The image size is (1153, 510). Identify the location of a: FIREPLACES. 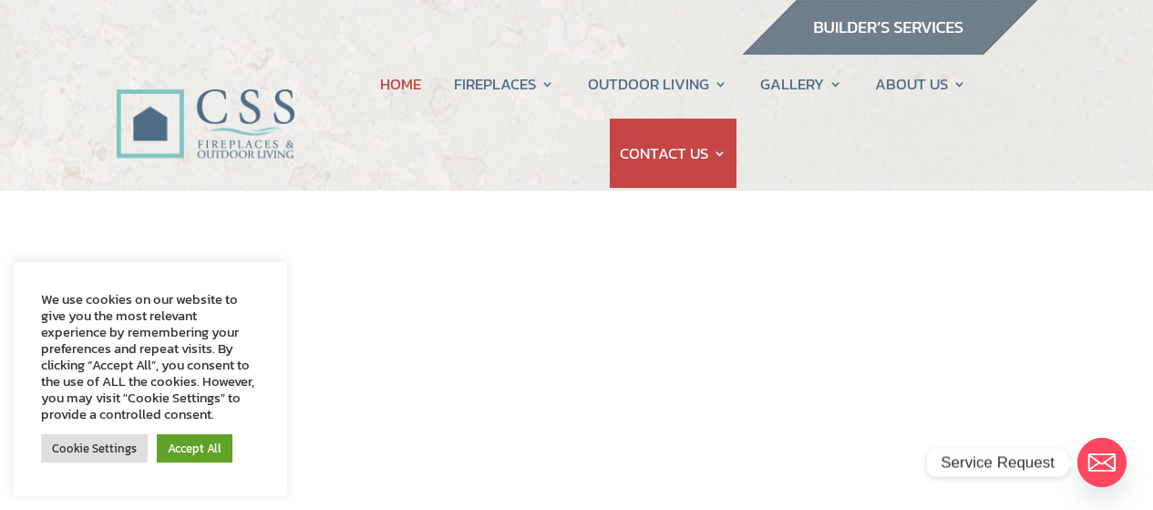
(504, 84).